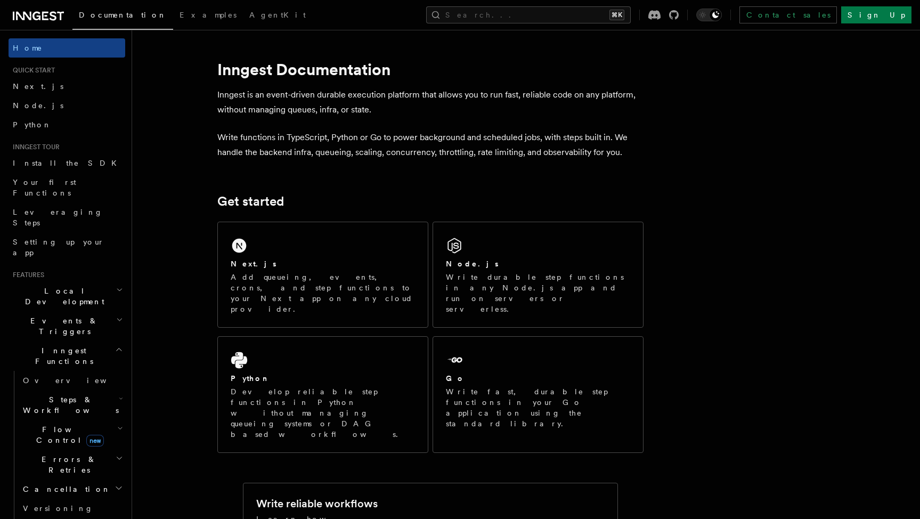 This screenshot has width=920, height=519. Describe the element at coordinates (62, 296) in the screenshot. I see `span: Local Development` at that location.